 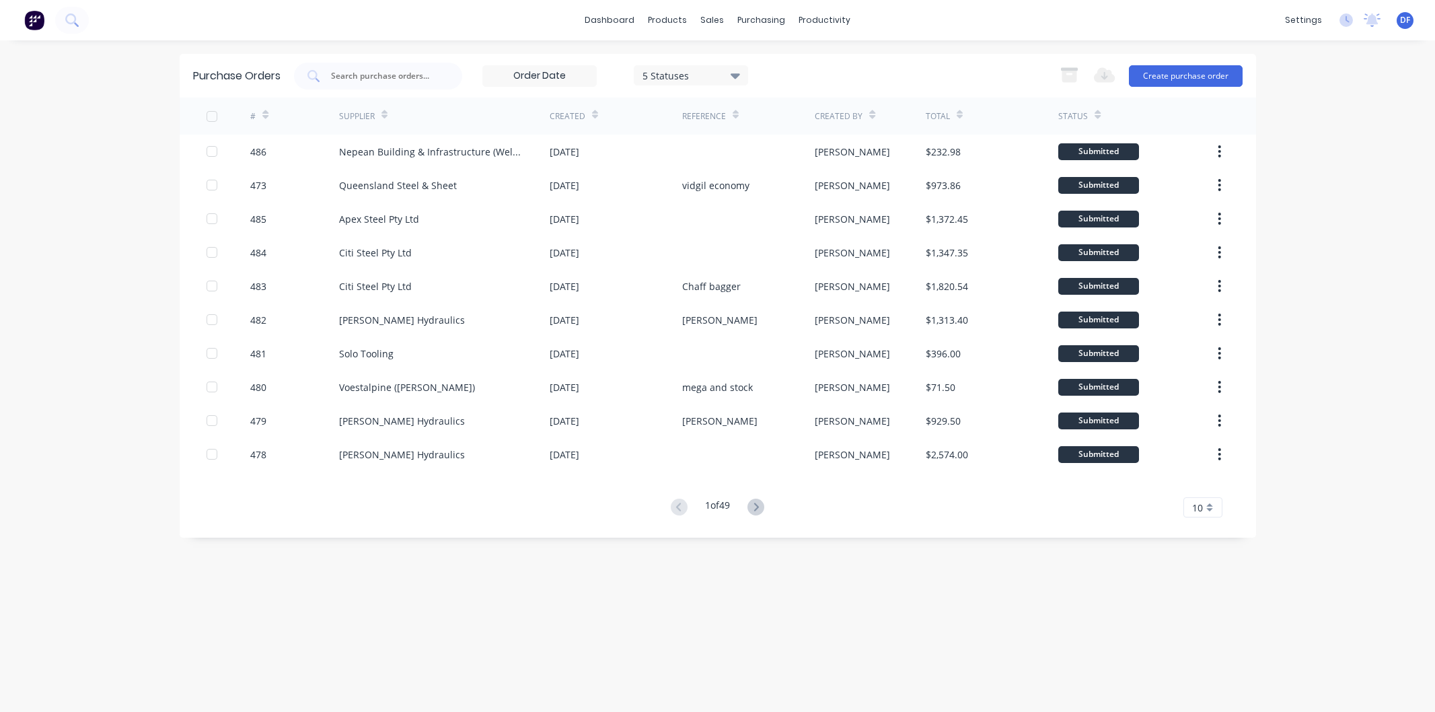 What do you see at coordinates (947, 252) in the screenshot?
I see `div: $1,347.35` at bounding box center [947, 252].